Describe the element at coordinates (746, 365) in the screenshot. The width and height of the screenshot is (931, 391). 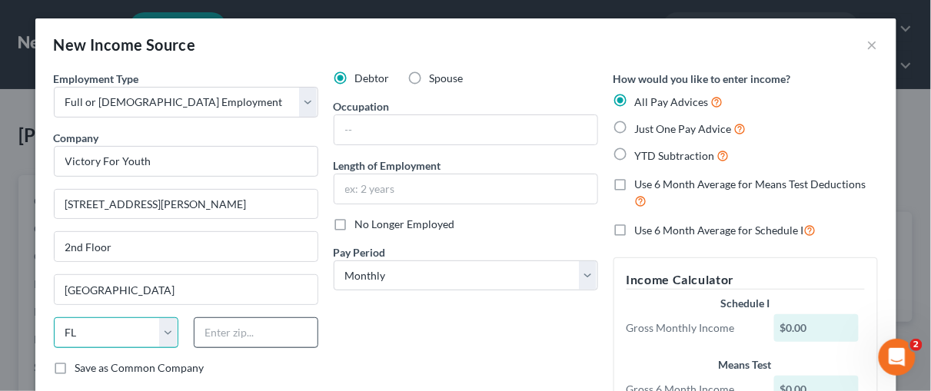
I see `div: Means Test` at that location.